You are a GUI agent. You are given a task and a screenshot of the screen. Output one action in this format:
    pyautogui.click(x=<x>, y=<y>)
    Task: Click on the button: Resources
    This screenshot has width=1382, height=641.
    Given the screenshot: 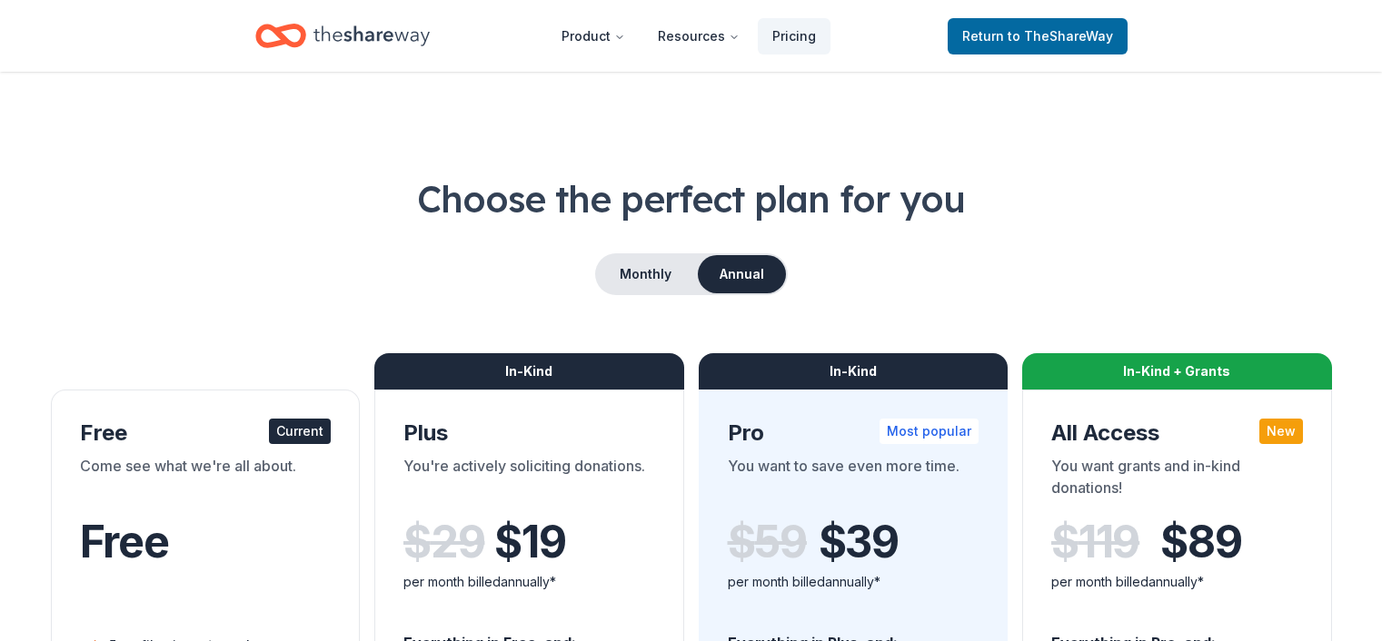 What is the action you would take?
    pyautogui.click(x=699, y=36)
    